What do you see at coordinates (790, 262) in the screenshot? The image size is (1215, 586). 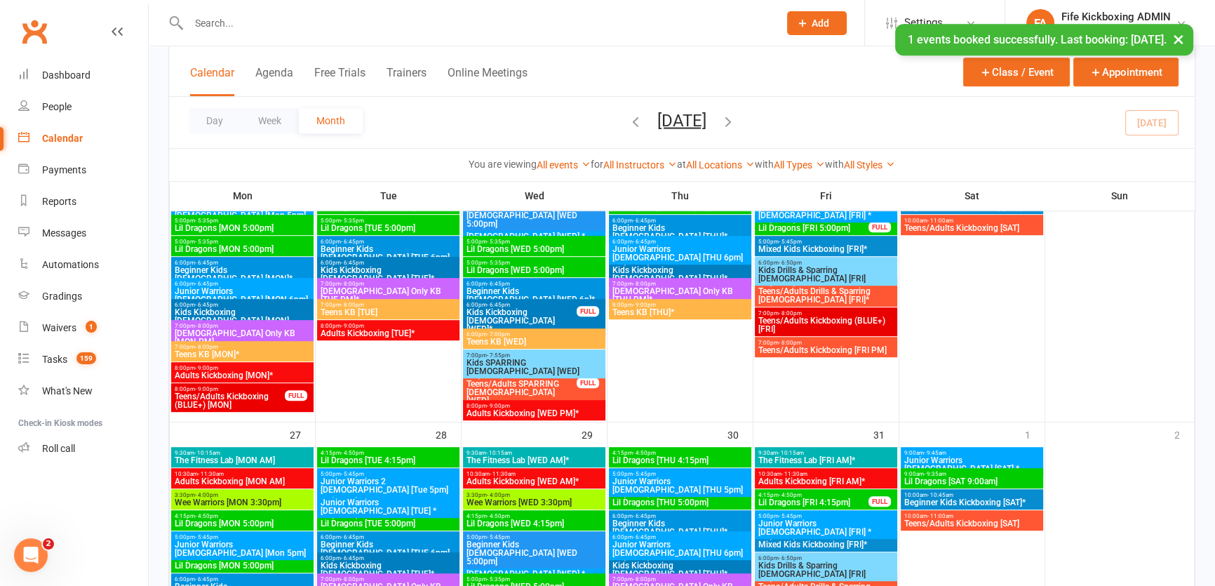 I see `span: - 6:50pm` at bounding box center [790, 262].